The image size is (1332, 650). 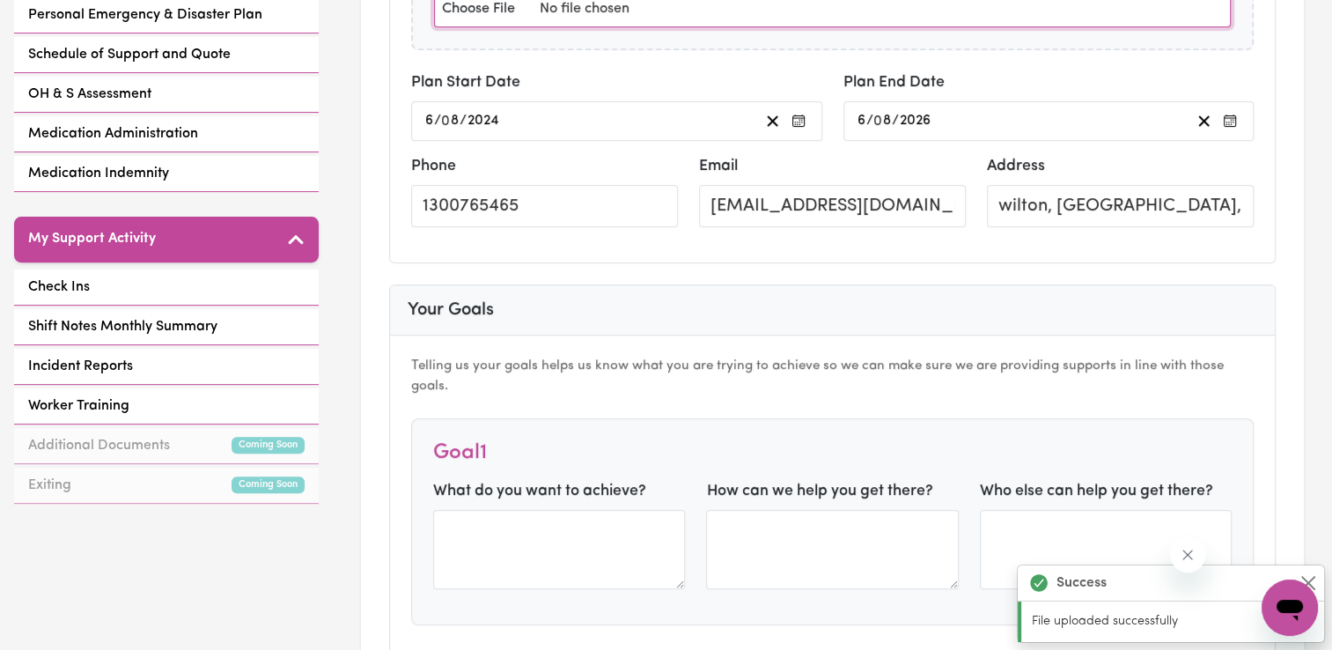 What do you see at coordinates (92, 239) in the screenshot?
I see `h5: My Support Activity` at bounding box center [92, 239].